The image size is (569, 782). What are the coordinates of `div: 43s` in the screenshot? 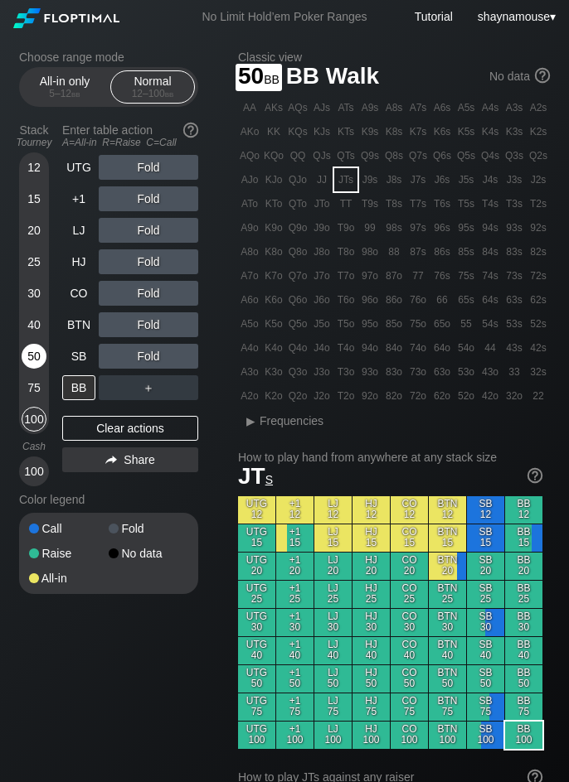 It's located at (514, 348).